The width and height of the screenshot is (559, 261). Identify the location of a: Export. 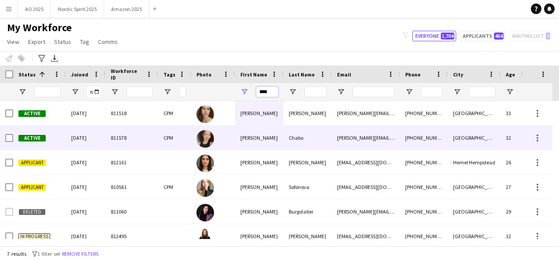
(36, 42).